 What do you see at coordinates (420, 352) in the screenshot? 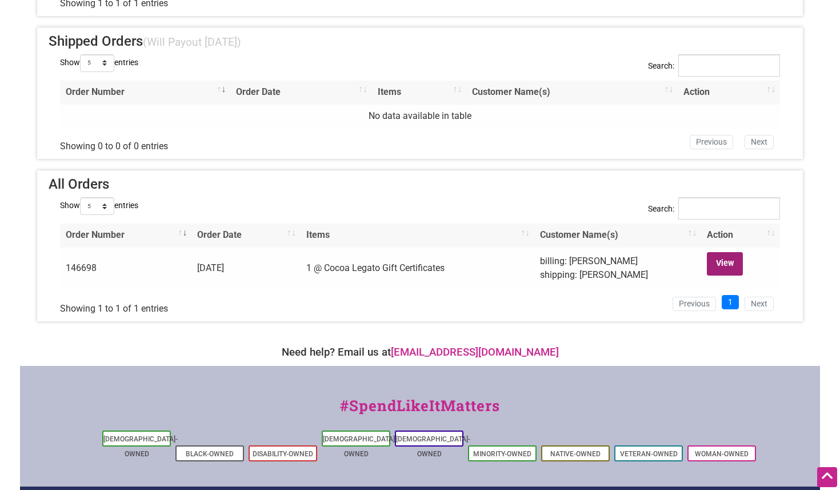
I see `div: Need help? Email us at` at bounding box center [420, 352].